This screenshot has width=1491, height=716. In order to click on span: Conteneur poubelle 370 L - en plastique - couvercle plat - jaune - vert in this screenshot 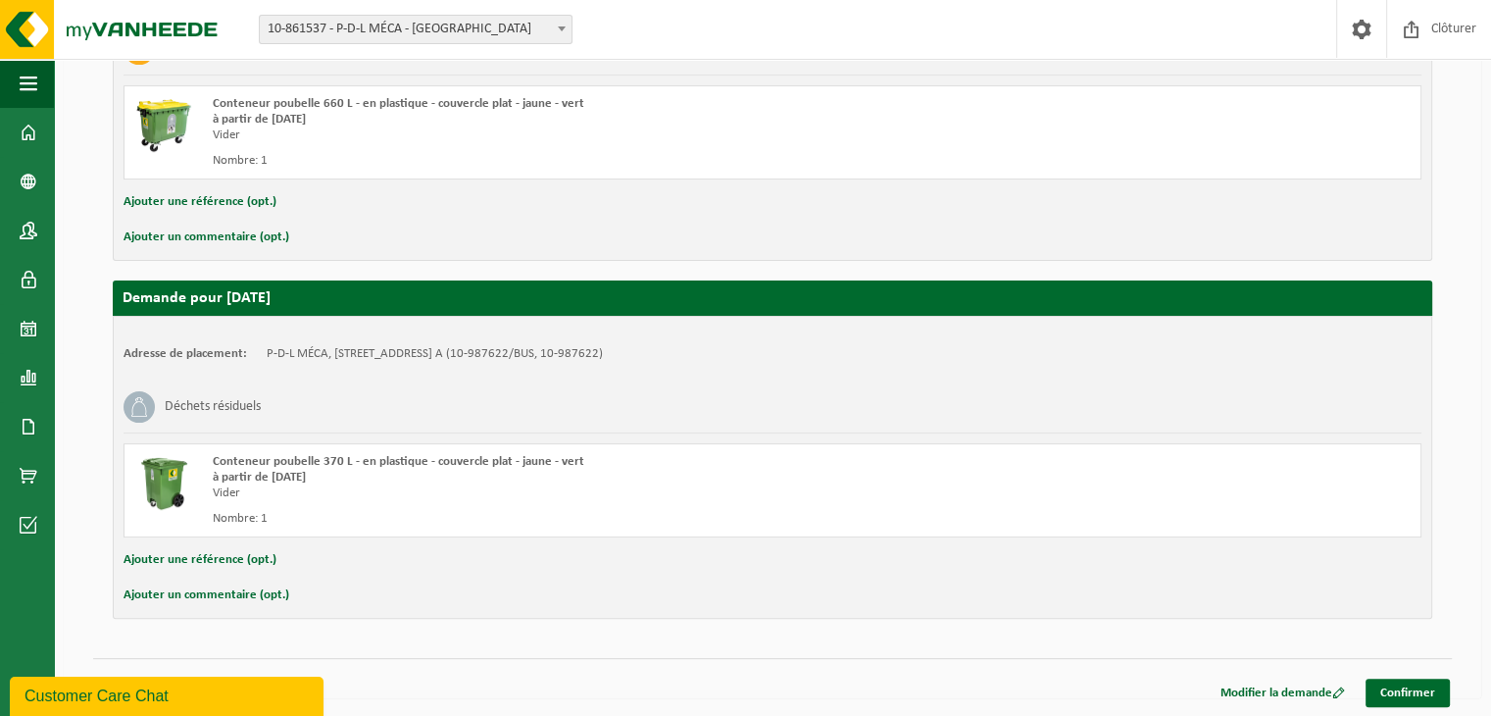, I will do `click(398, 461)`.